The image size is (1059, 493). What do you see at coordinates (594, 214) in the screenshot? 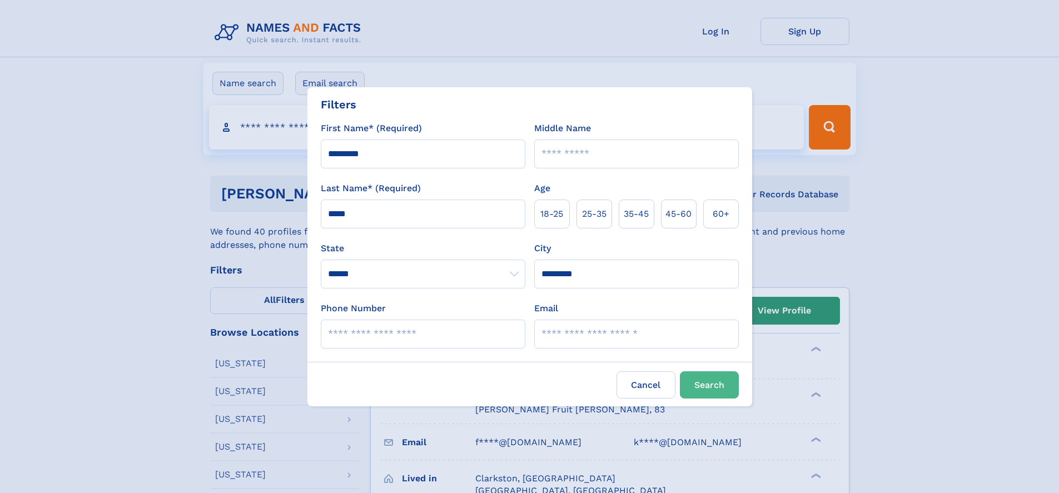
I see `span: 25‑35` at bounding box center [594, 214].